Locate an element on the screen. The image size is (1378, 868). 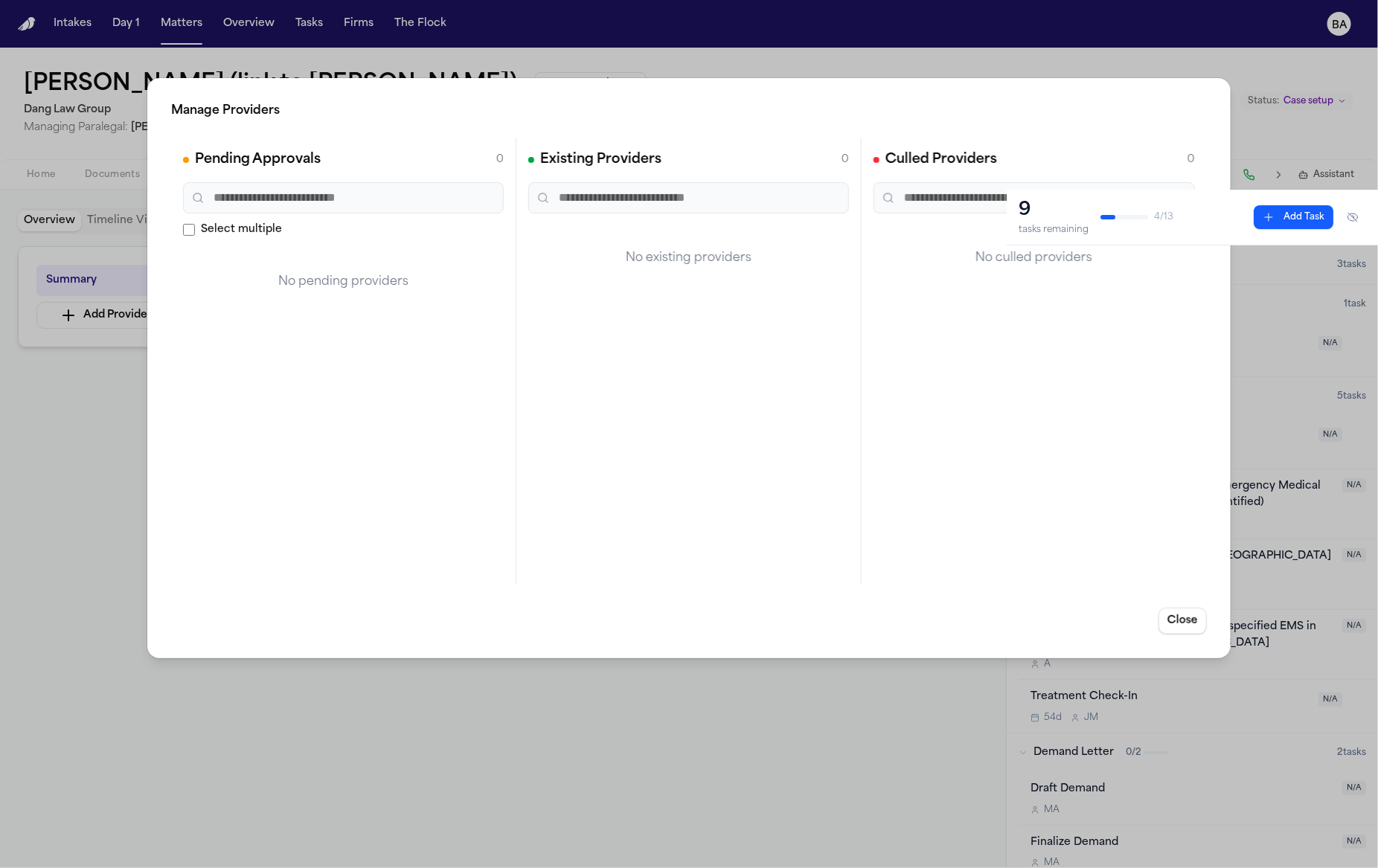
h2: Pending Approvals is located at coordinates (257, 160).